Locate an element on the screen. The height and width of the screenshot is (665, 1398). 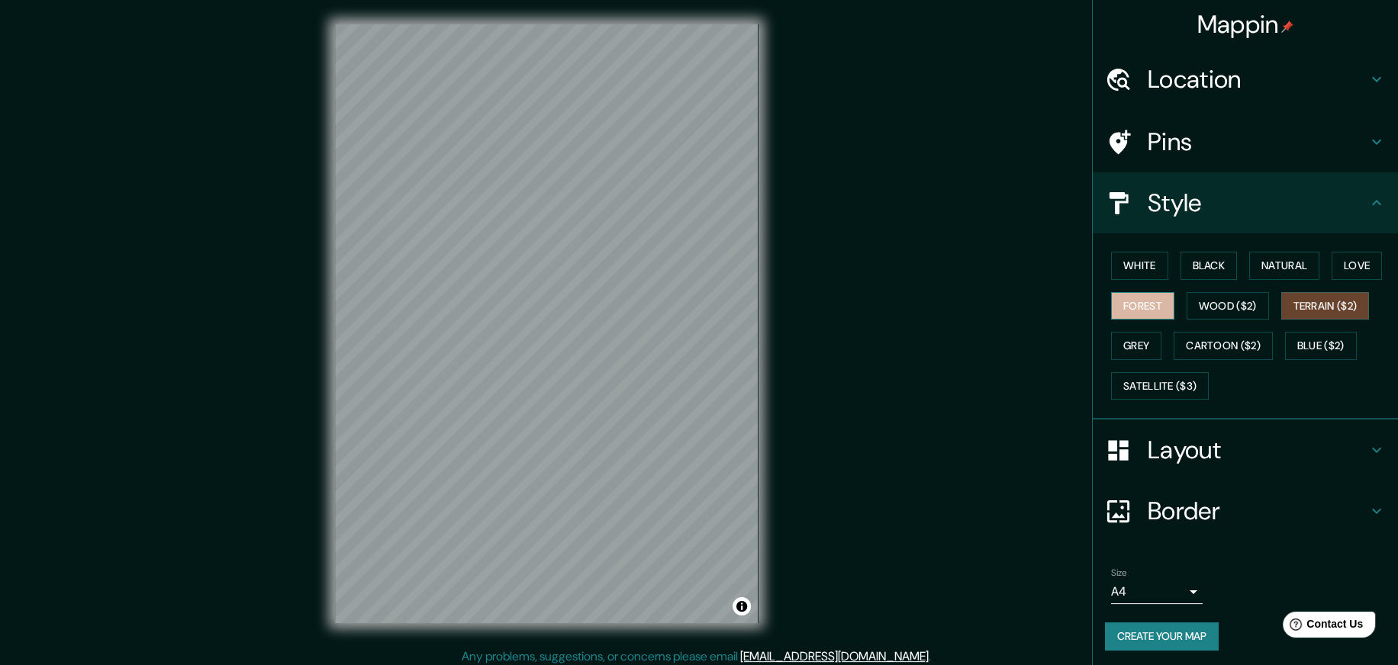
div: Style is located at coordinates (1245, 203).